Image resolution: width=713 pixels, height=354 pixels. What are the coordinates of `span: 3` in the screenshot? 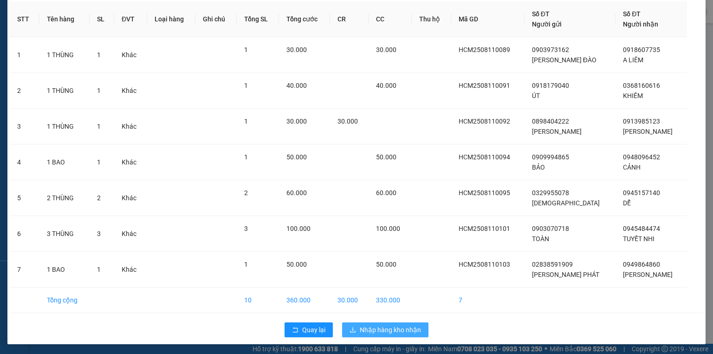 It's located at (246, 228).